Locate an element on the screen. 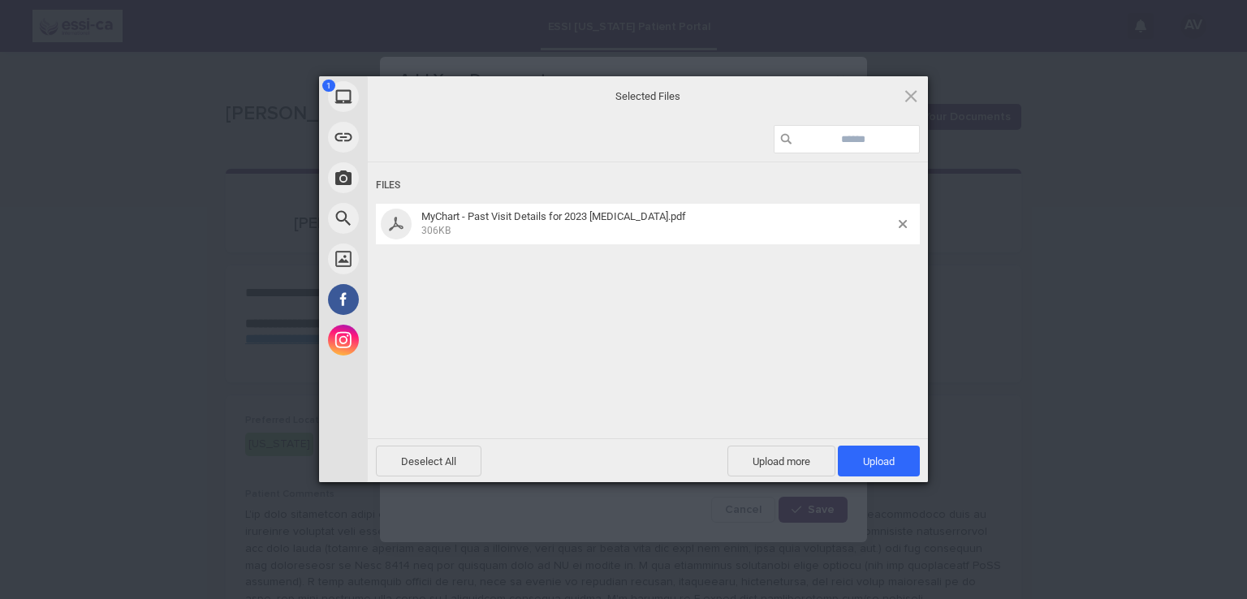 Image resolution: width=1247 pixels, height=599 pixels. span: Upload more is located at coordinates (781, 461).